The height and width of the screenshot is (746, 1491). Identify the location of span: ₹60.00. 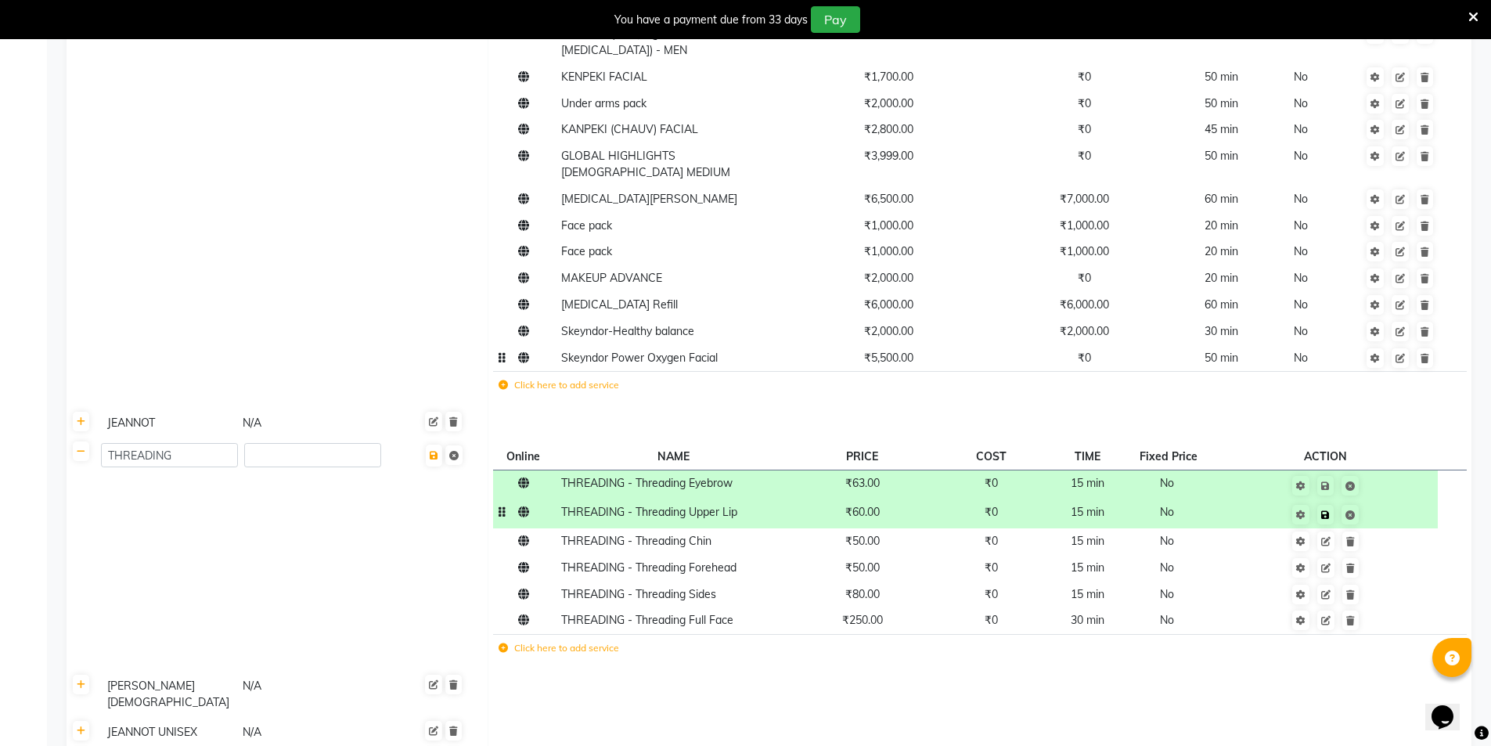
(863, 512).